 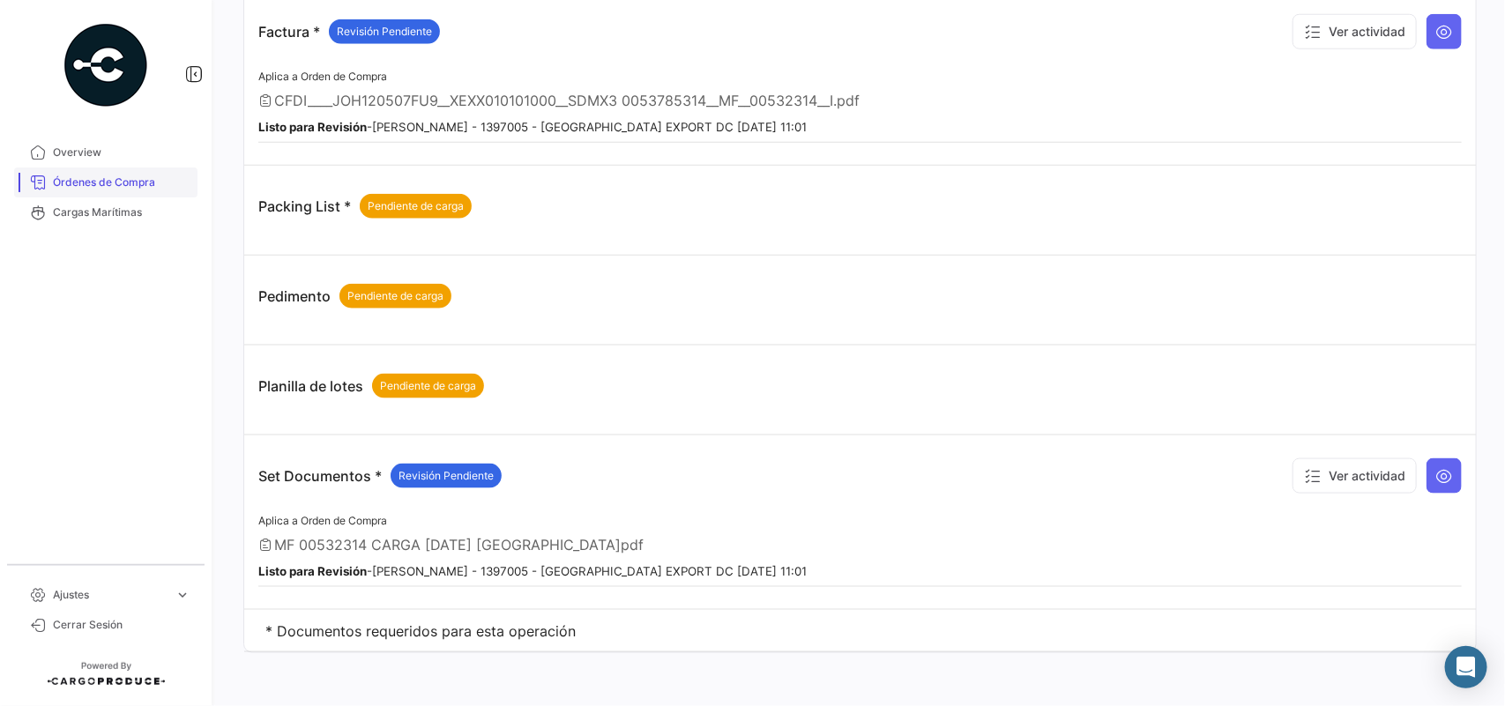 What do you see at coordinates (183, 595) in the screenshot?
I see `span: expand_more` at bounding box center [183, 595].